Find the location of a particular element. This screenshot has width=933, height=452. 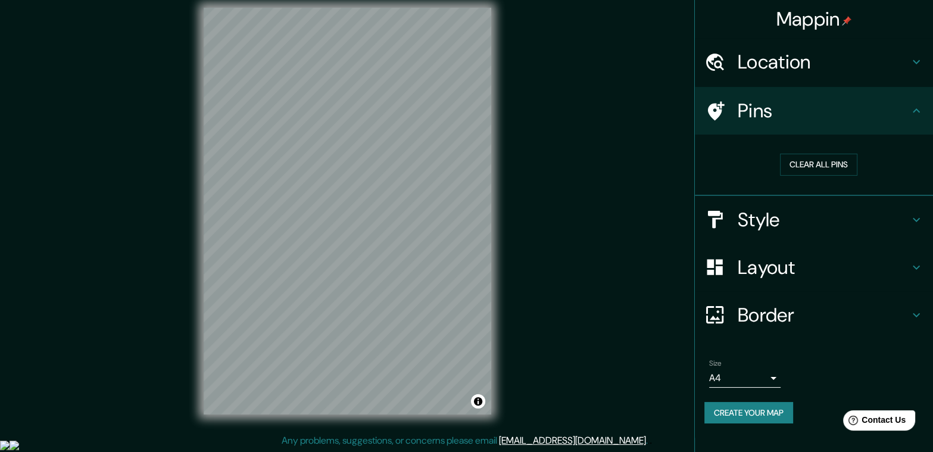

h4: Pins is located at coordinates (823, 111).